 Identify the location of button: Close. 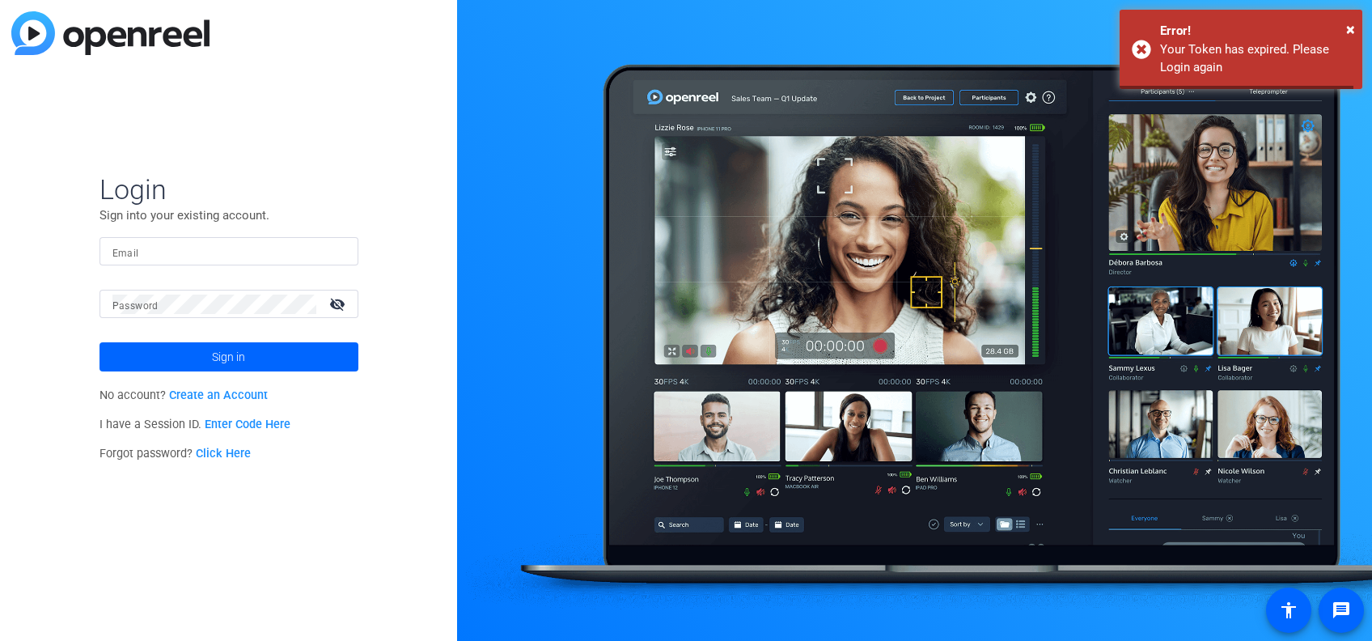
(1350, 29).